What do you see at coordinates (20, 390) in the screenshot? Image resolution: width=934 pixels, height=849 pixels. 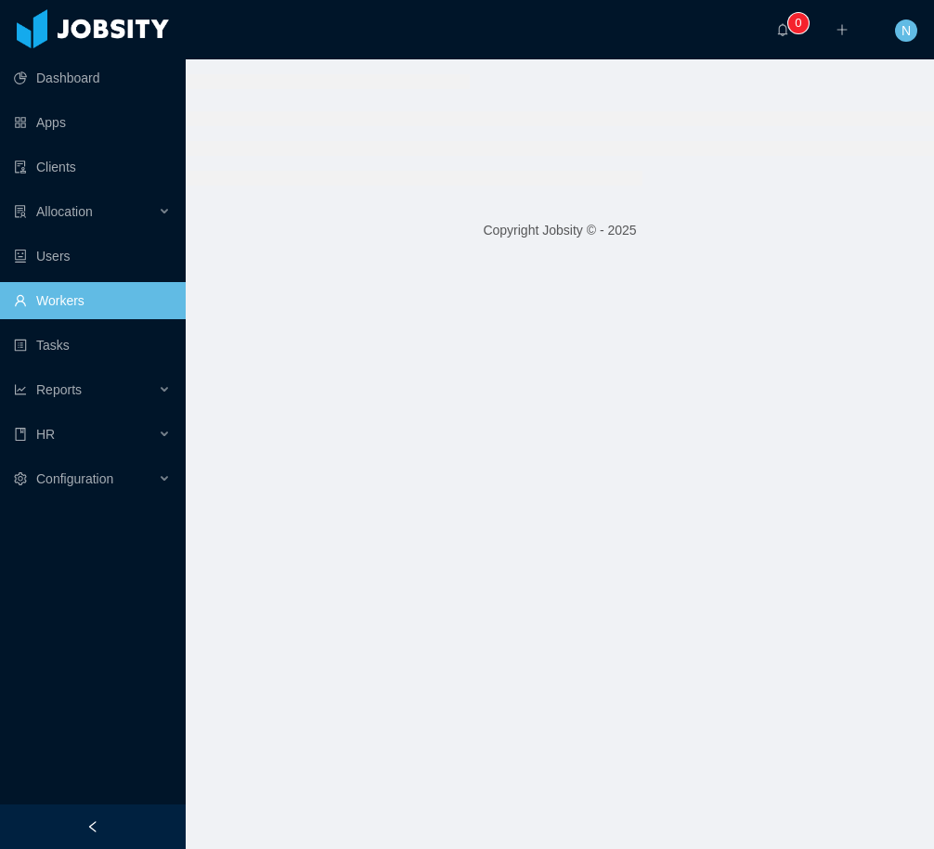 I see `i: icon: line-chart` at bounding box center [20, 390].